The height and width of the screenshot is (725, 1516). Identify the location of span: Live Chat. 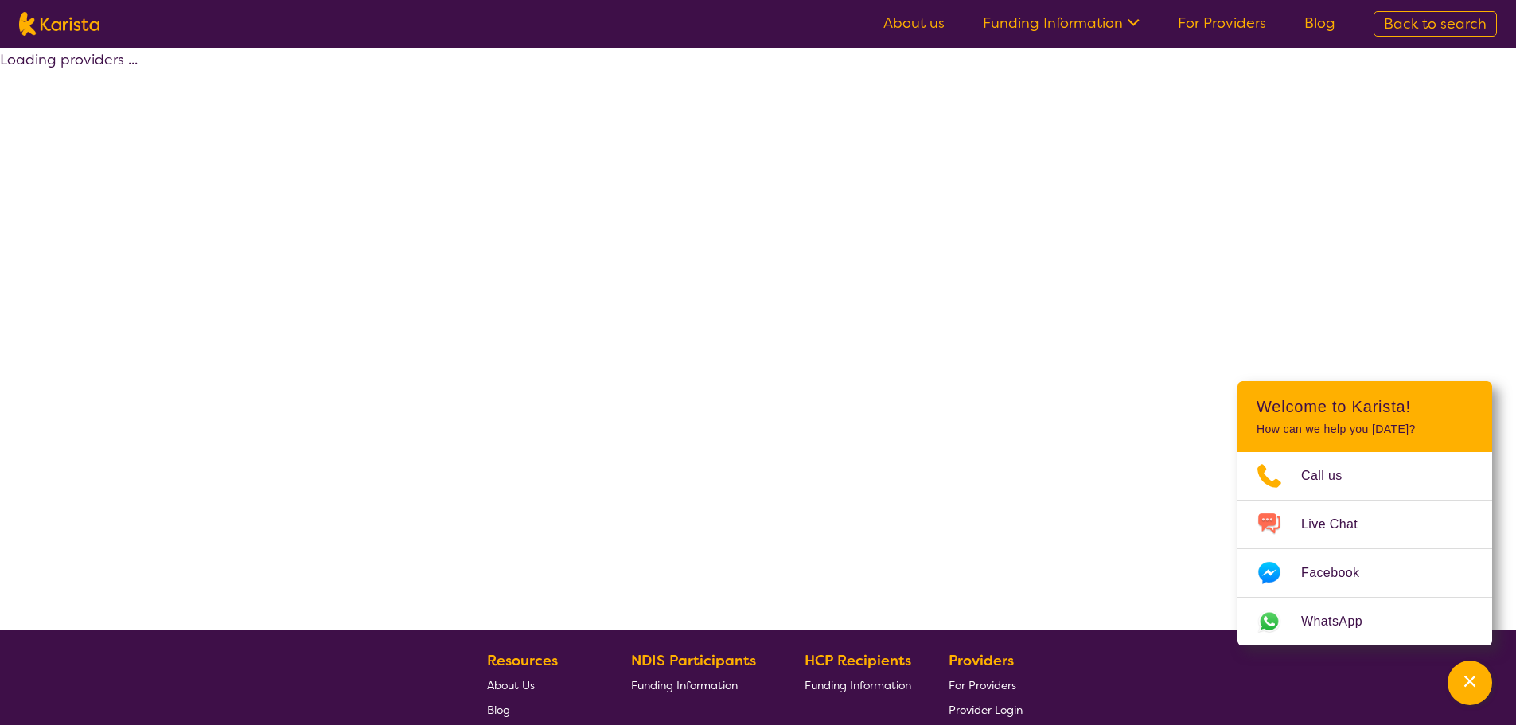
(1339, 524).